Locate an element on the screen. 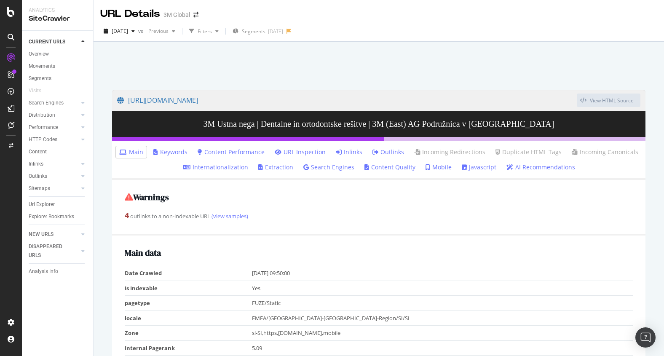 The image size is (664, 356). a: AI Recommendations is located at coordinates (540, 167).